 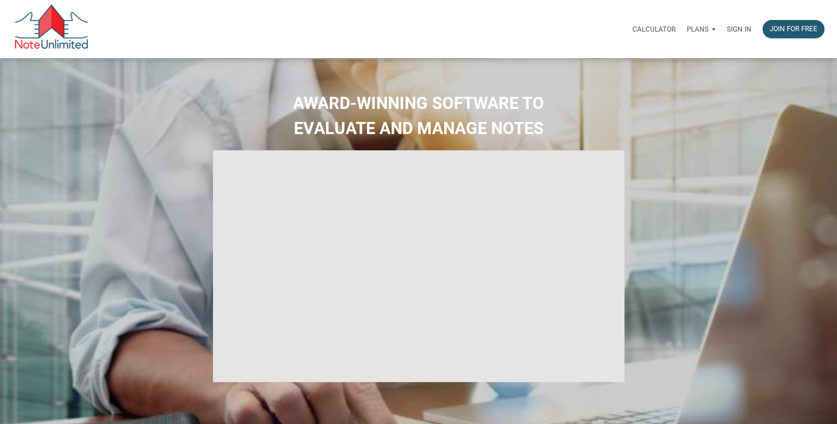 I want to click on button: Join for free, so click(x=793, y=29).